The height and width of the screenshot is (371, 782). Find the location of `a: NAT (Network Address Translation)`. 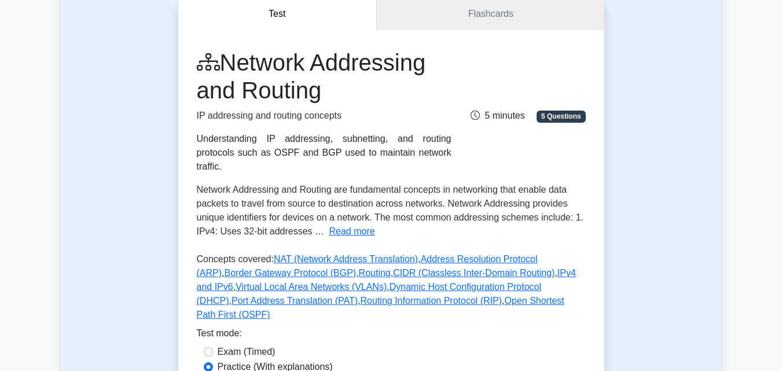

a: NAT (Network Address Translation) is located at coordinates (346, 259).